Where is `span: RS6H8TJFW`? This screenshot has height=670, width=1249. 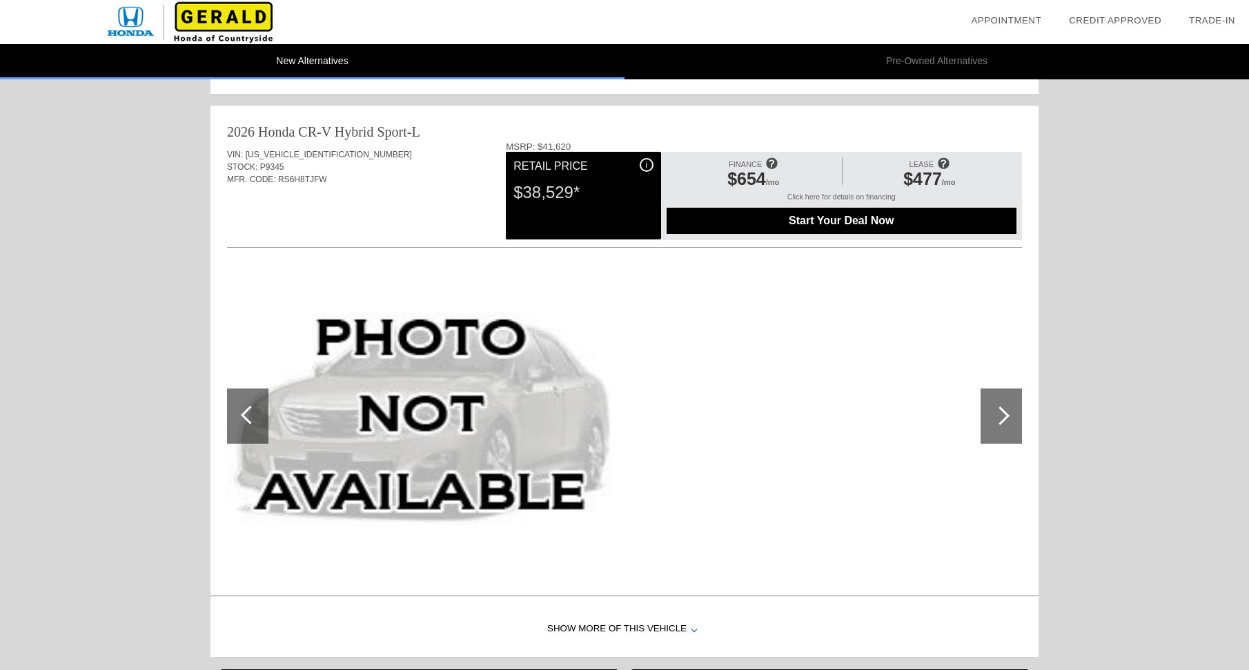 span: RS6H8TJFW is located at coordinates (302, 179).